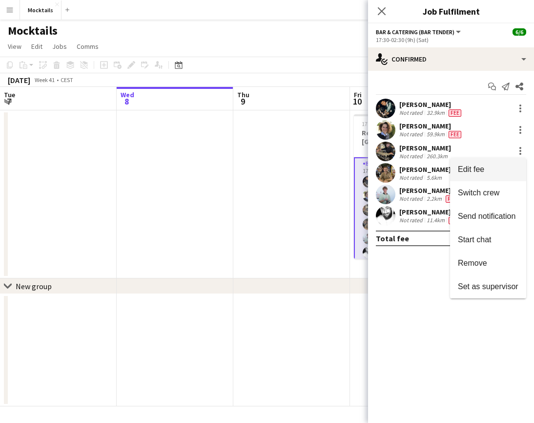 The width and height of the screenshot is (534, 423). What do you see at coordinates (478, 192) in the screenshot?
I see `span: Switch crew` at bounding box center [478, 192].